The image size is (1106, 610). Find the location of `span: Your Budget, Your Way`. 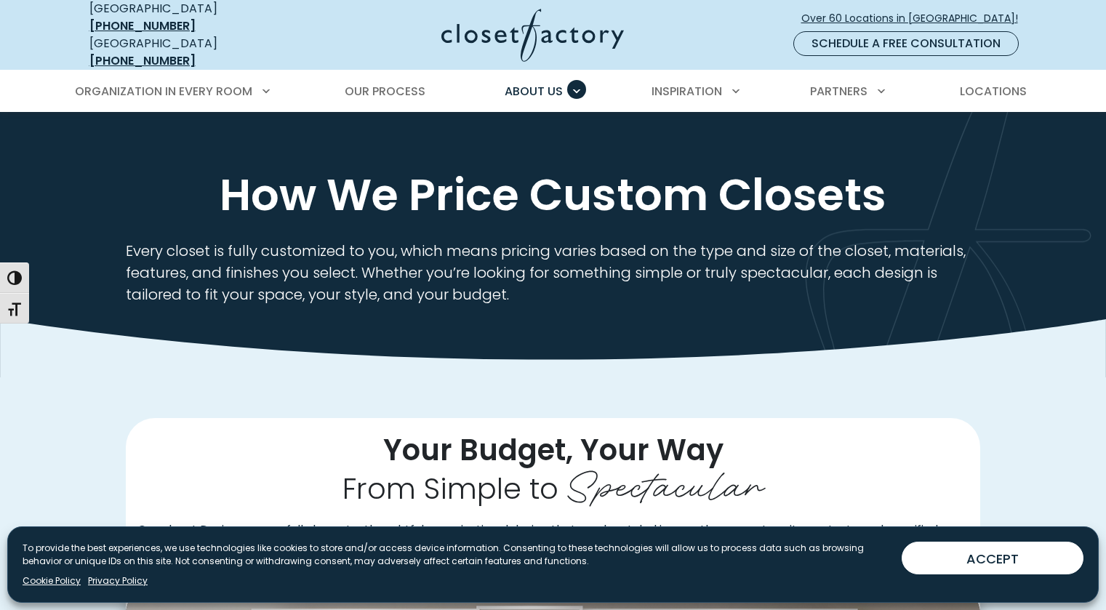

span: Your Budget, Your Way is located at coordinates (554, 450).